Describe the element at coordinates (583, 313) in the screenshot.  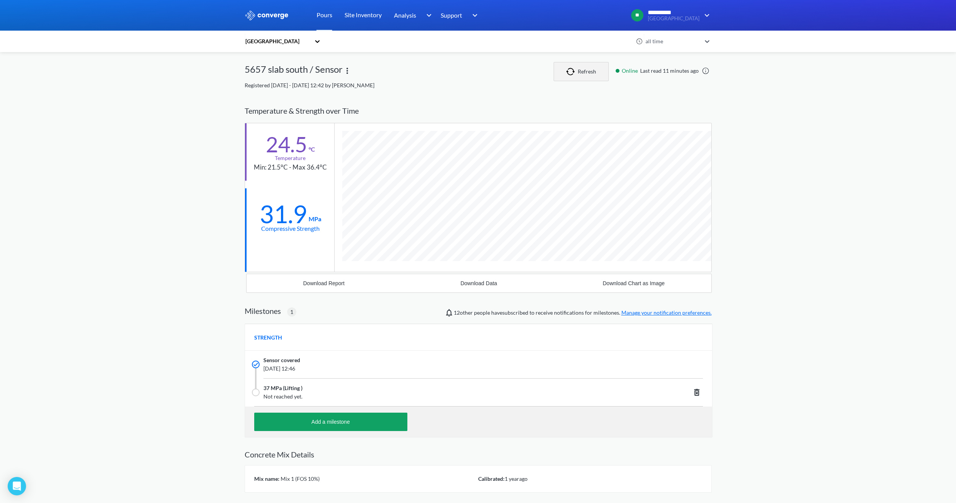
I see `span: people have subscribed to receive notifications for milestones.` at that location.